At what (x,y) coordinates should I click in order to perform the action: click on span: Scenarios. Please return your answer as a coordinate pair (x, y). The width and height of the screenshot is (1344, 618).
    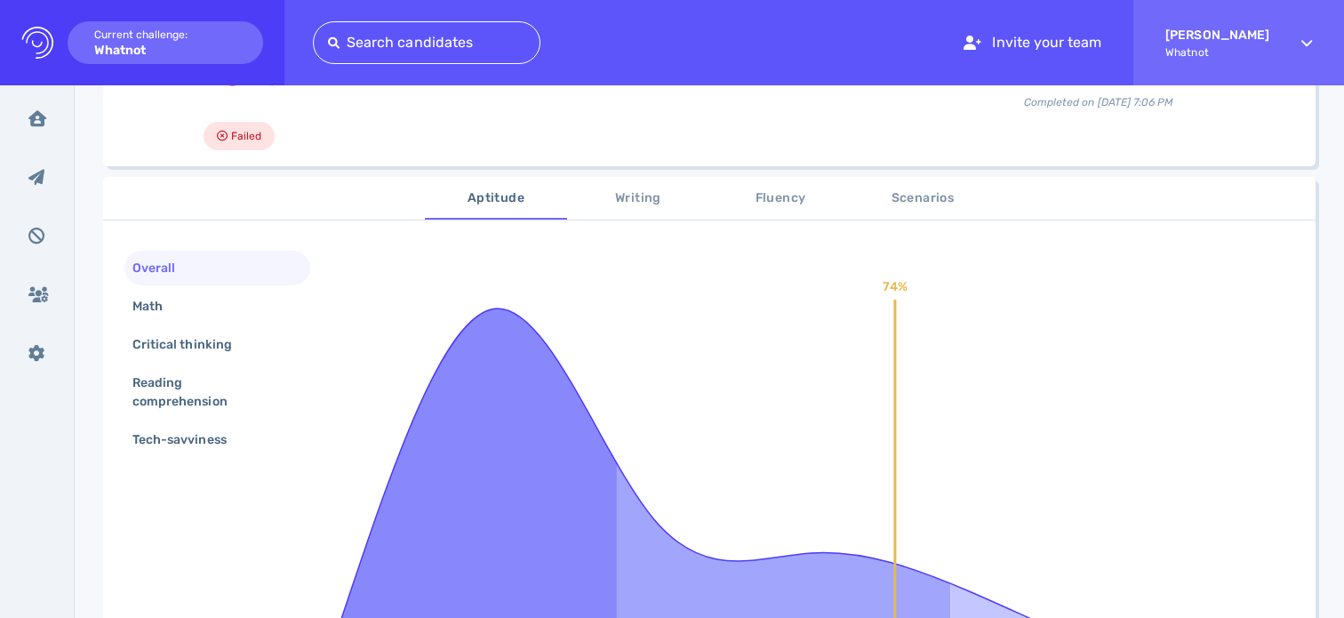
    Looking at the image, I should click on (923, 198).